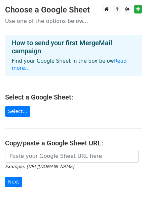  I want to click on h4: Select a Google Sheet:, so click(74, 97).